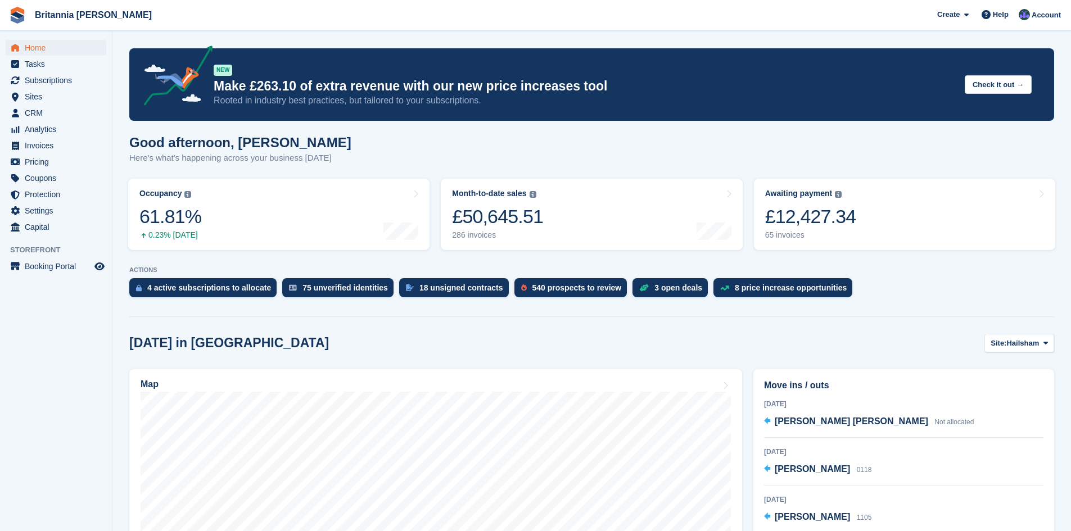  Describe the element at coordinates (461, 288) in the screenshot. I see `div: 18 unsigned contracts` at that location.